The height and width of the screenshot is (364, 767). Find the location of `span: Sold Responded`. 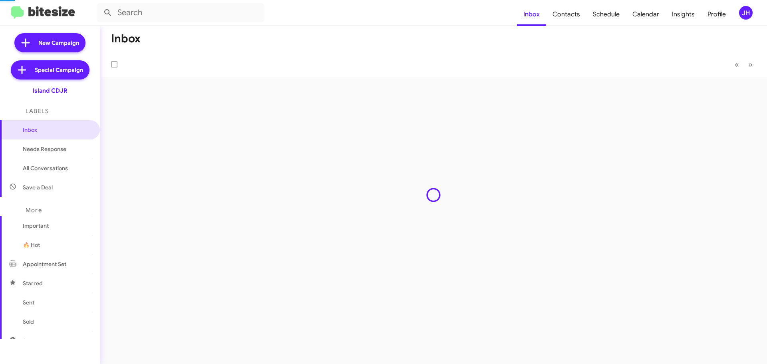

span: Sold Responded is located at coordinates (44, 341).